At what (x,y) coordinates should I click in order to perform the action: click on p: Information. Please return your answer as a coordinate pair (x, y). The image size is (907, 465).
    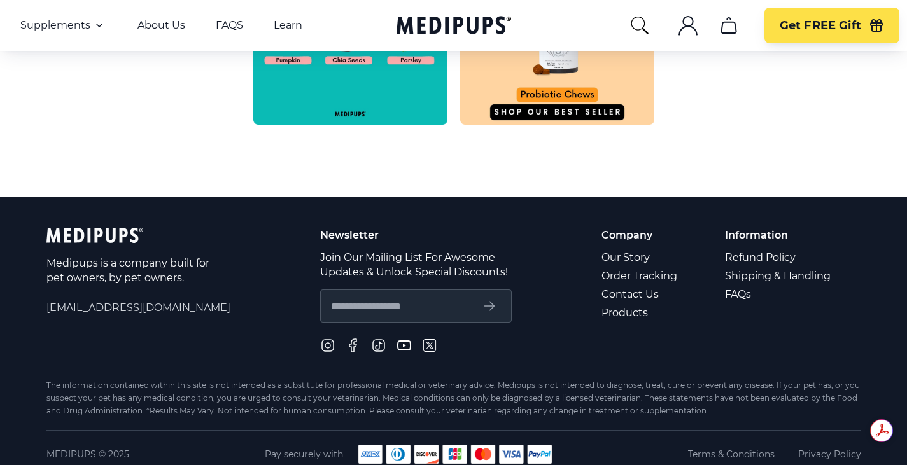
    Looking at the image, I should click on (779, 235).